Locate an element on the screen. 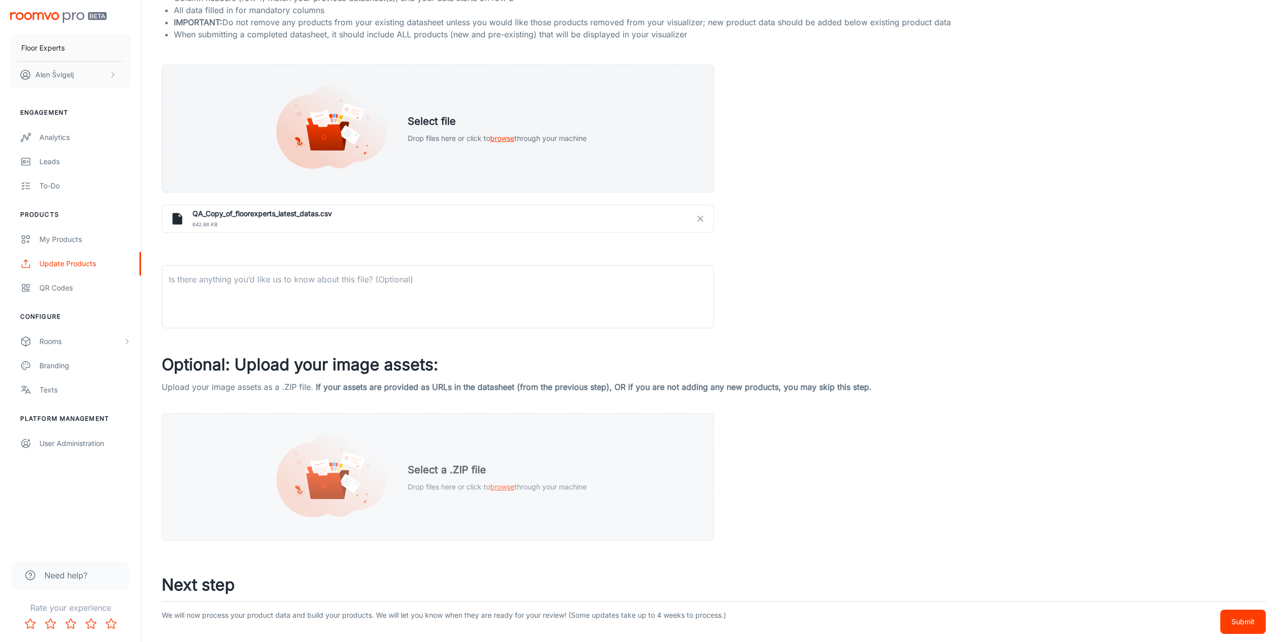 The height and width of the screenshot is (642, 1286). span: IMPORTANT: is located at coordinates (198, 22).